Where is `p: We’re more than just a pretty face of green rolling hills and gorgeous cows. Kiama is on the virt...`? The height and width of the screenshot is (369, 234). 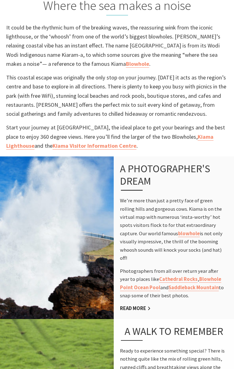 p: We’re more than just a pretty face of green rolling hills and gorgeous cows. Kiama is on the virt... is located at coordinates (173, 230).